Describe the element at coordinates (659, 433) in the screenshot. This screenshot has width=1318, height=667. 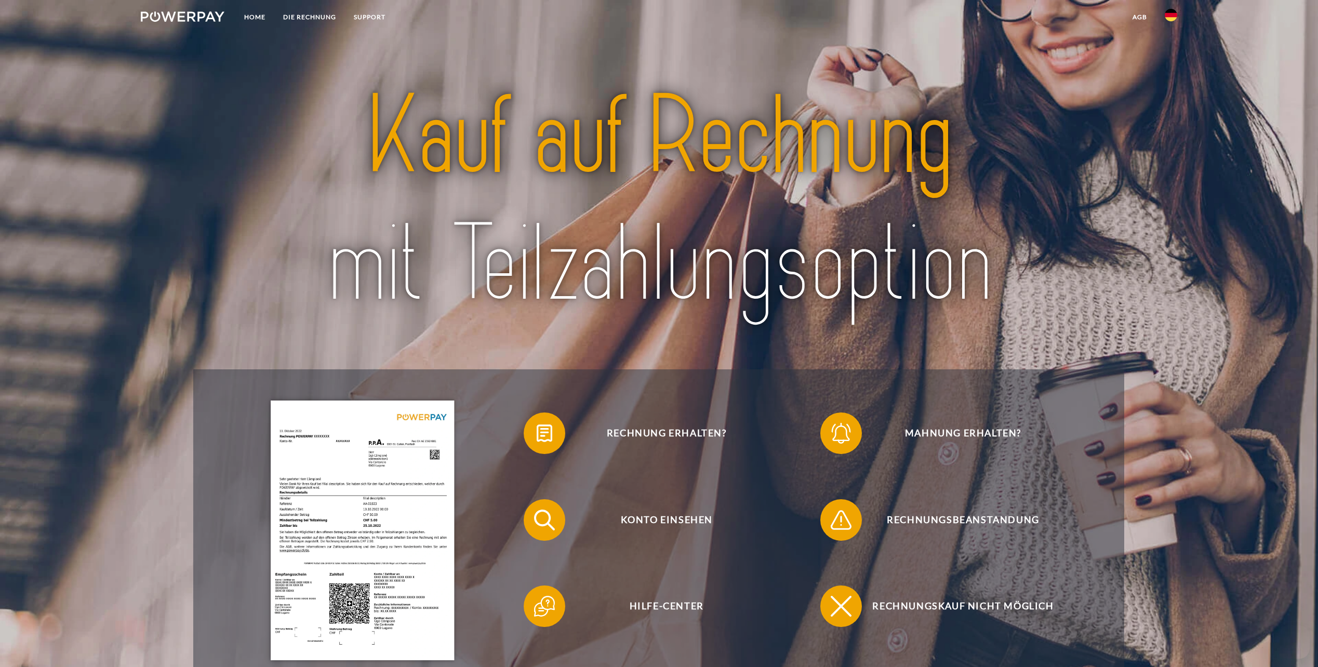
I see `button: Rechnung erhalten?` at that location.